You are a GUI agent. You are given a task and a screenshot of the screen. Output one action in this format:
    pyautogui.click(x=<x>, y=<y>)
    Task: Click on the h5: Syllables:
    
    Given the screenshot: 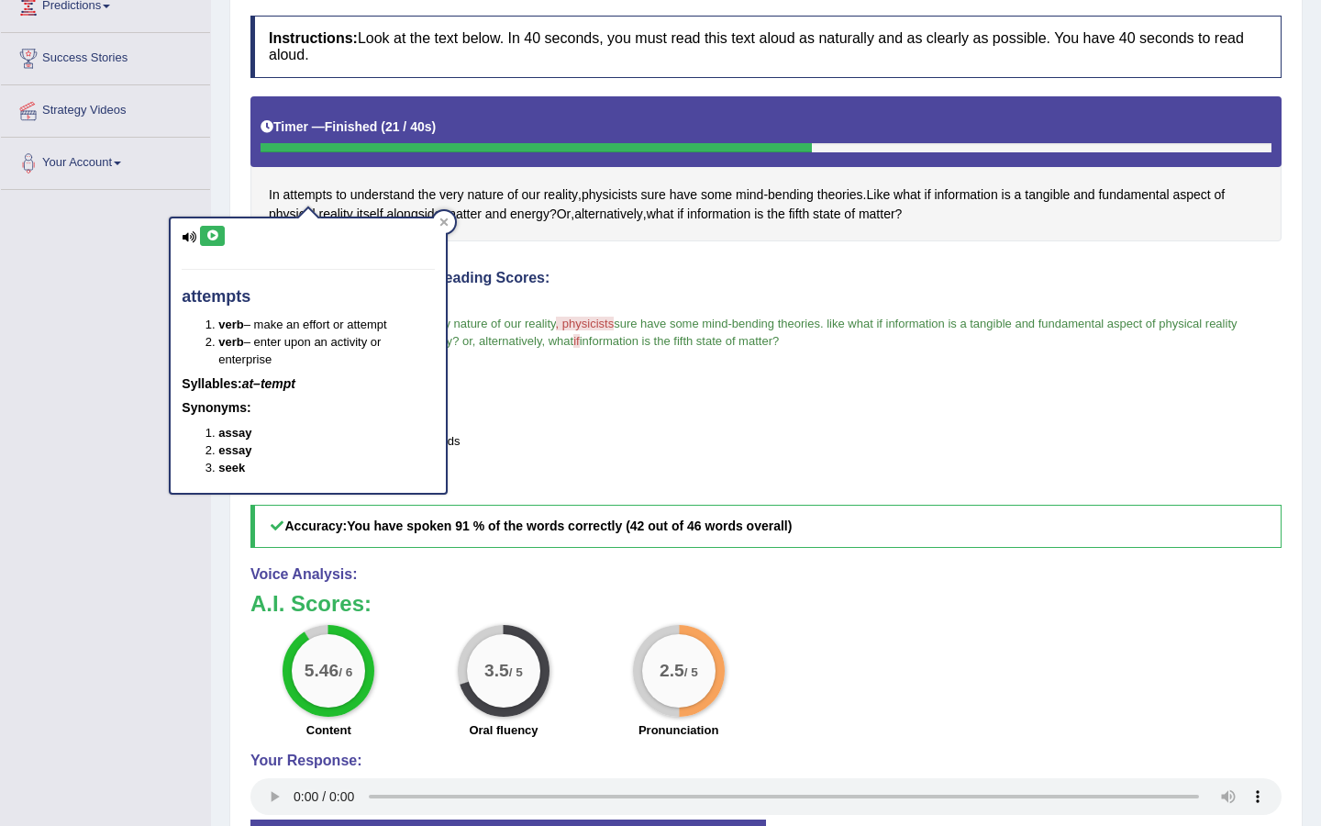 What is the action you would take?
    pyautogui.click(x=308, y=383)
    